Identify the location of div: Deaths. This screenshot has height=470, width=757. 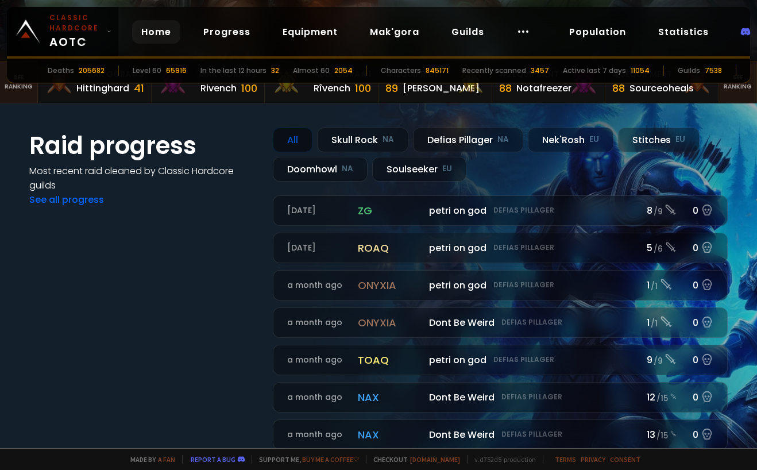
(61, 71).